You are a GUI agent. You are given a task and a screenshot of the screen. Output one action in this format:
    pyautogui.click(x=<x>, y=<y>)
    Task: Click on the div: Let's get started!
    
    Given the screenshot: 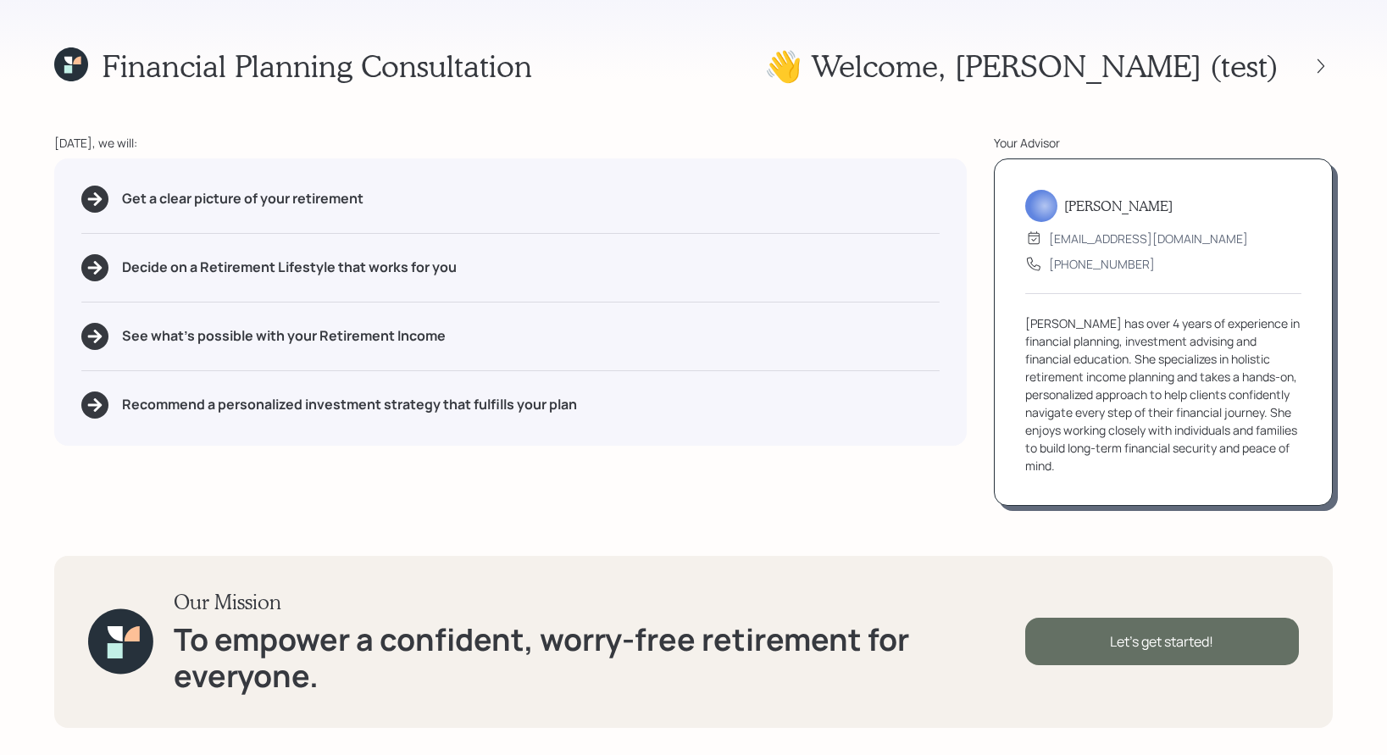 What is the action you would take?
    pyautogui.click(x=1162, y=642)
    